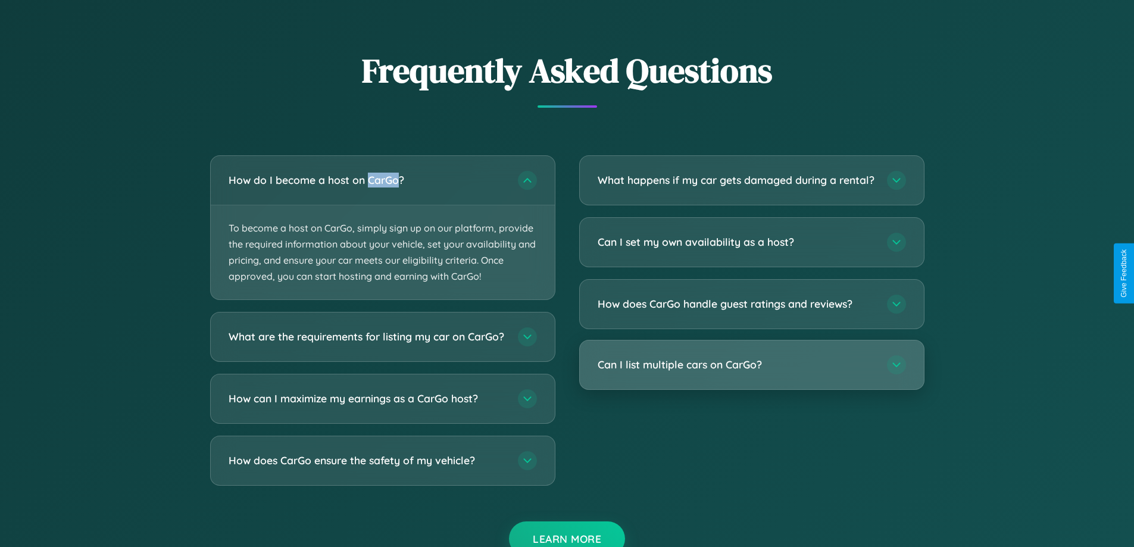 The image size is (1134, 547). Describe the element at coordinates (736, 364) in the screenshot. I see `h3: Can I list multiple cars on CarGo?` at that location.